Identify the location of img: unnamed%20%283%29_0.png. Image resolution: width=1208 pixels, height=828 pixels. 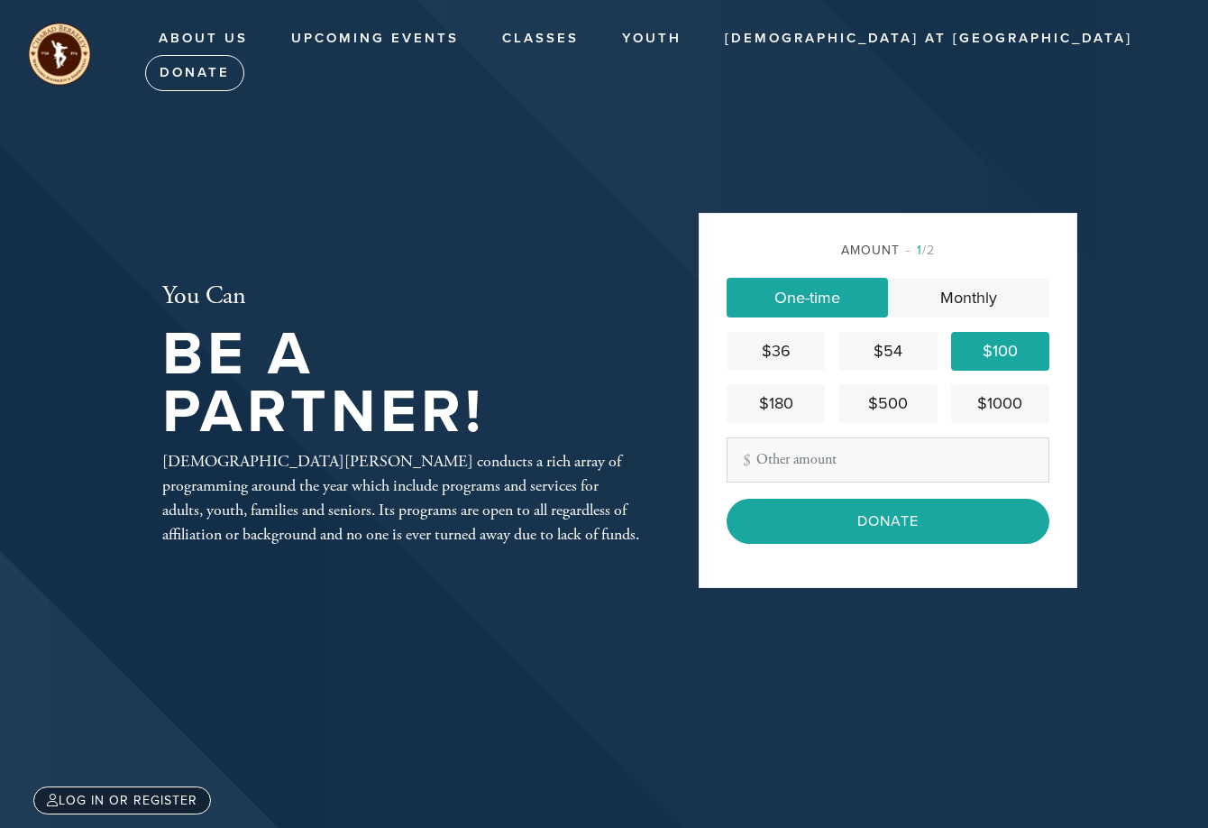
(60, 54).